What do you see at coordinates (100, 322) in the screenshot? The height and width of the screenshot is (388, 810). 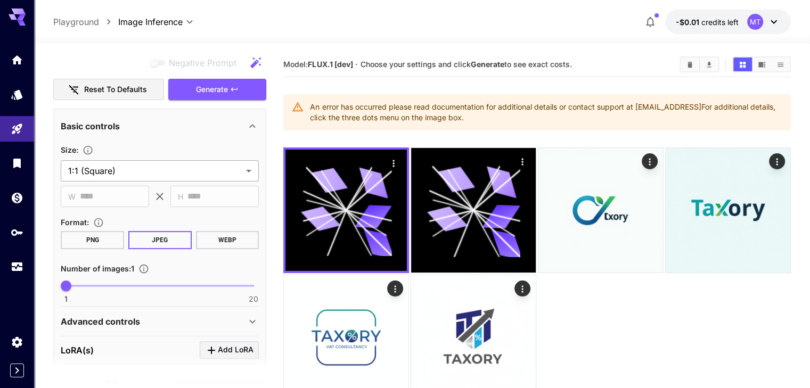 I see `p: Advanced controls` at bounding box center [100, 322].